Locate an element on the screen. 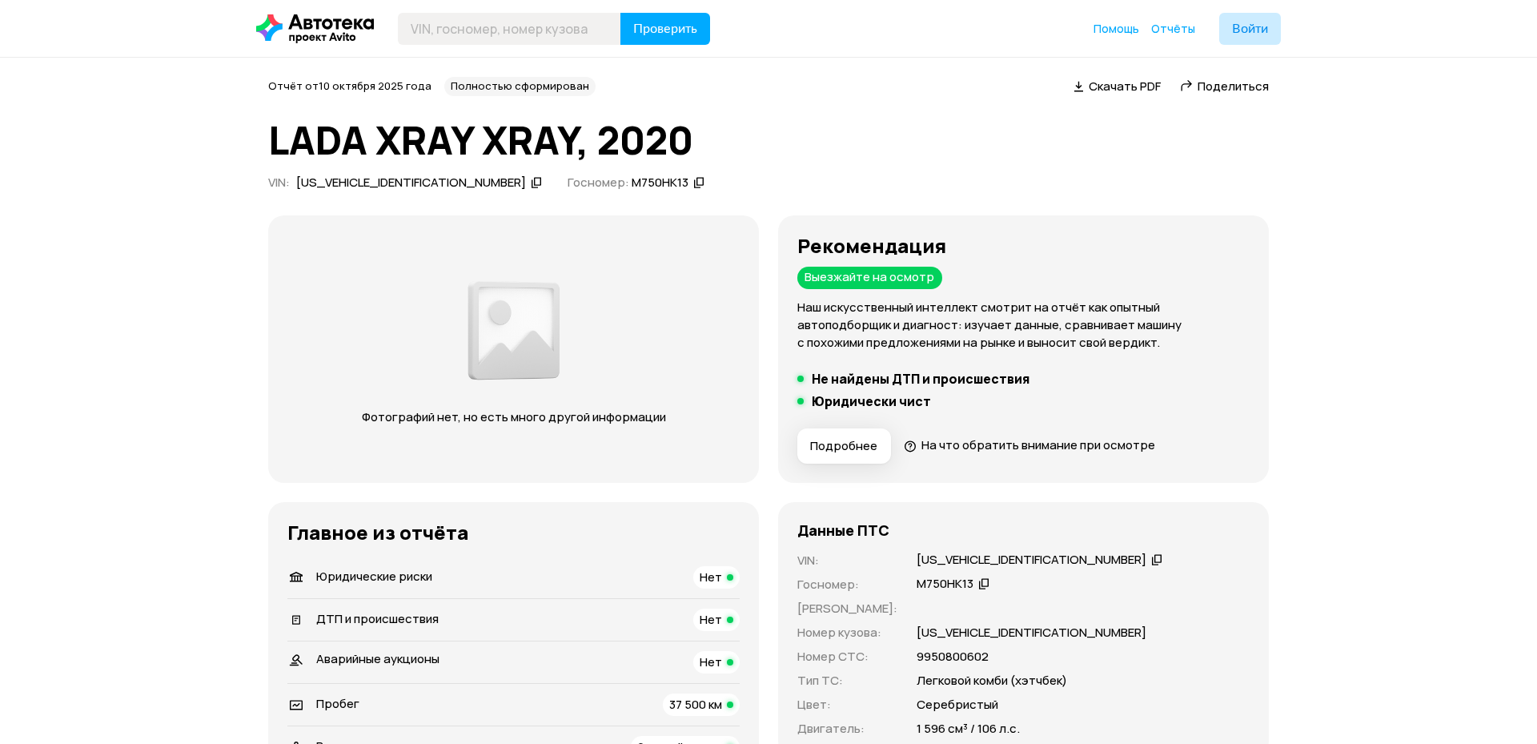 The width and height of the screenshot is (1537, 744). p: Тип ТС : is located at coordinates (847, 680).